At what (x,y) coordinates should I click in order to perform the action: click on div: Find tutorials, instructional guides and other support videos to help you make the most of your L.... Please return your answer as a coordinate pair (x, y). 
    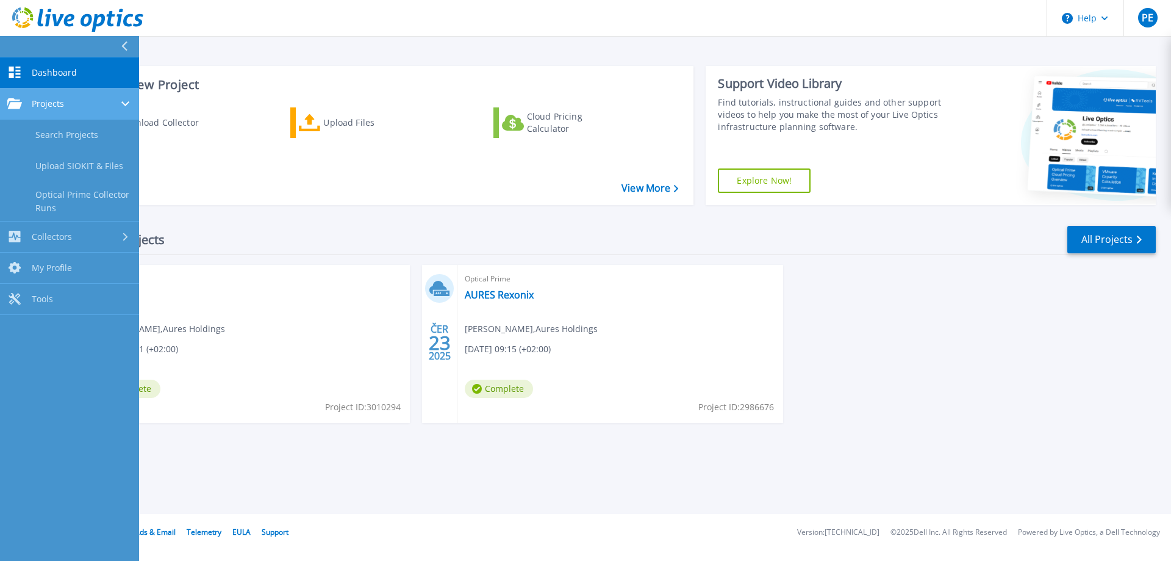
    Looking at the image, I should click on (833, 115).